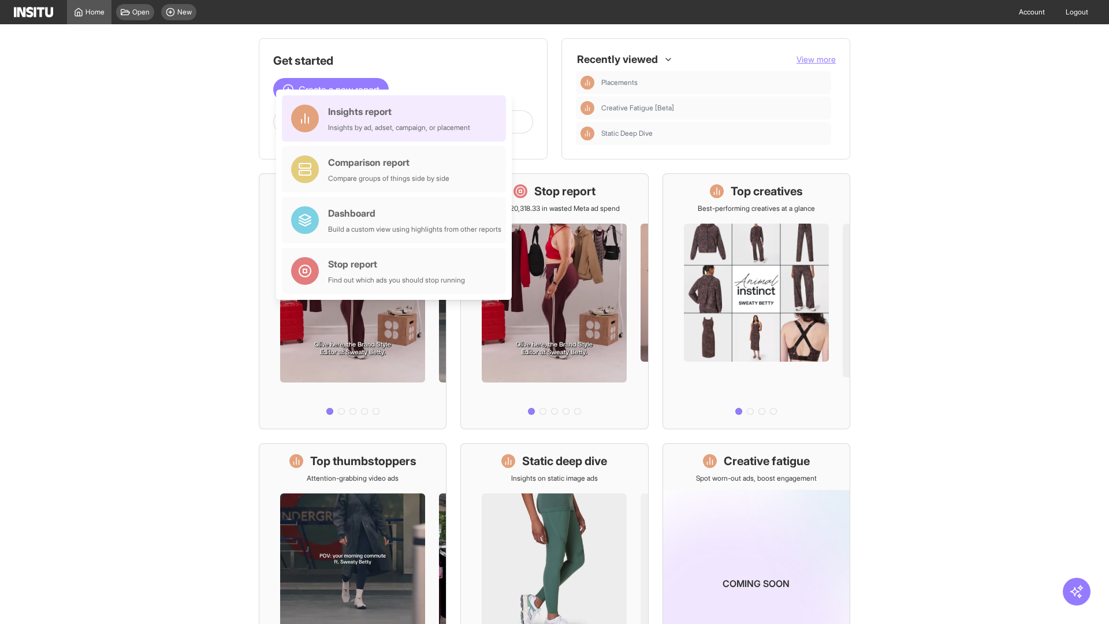 This screenshot has height=624, width=1109. I want to click on button: Create a new report, so click(331, 90).